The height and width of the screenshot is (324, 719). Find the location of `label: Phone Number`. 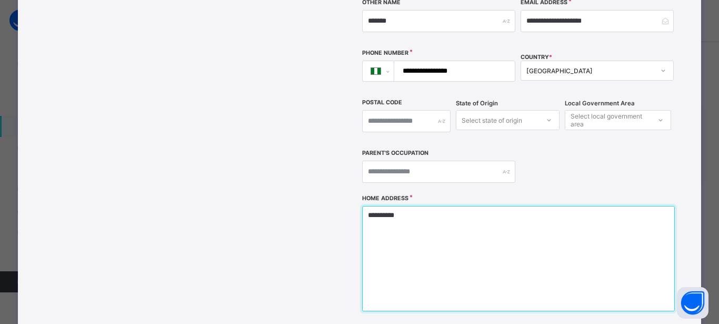

label: Phone Number is located at coordinates (386, 53).